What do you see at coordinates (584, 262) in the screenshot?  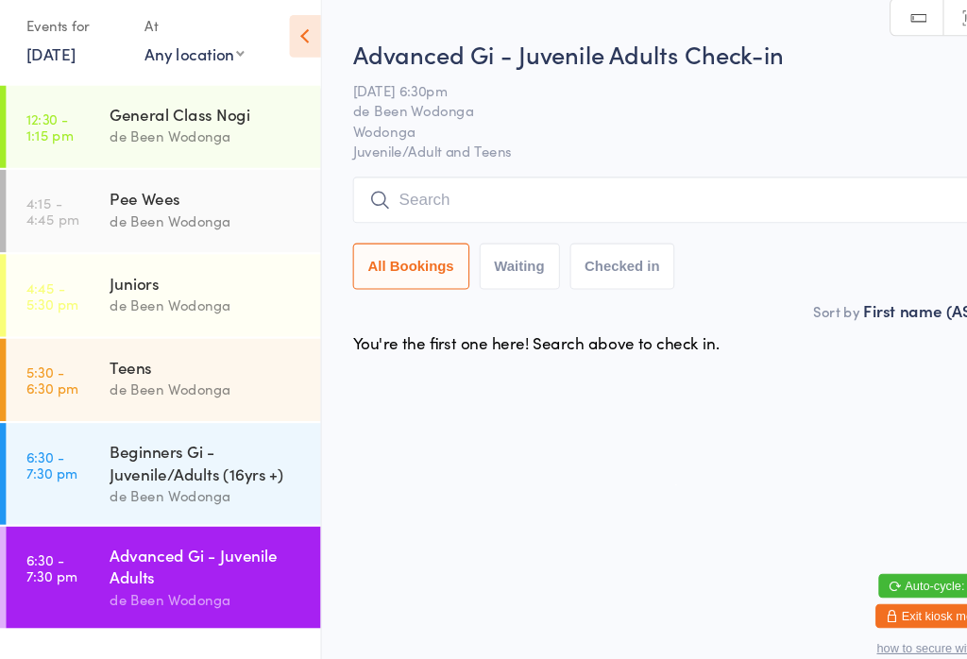 I see `button: Checked in` at bounding box center [584, 262].